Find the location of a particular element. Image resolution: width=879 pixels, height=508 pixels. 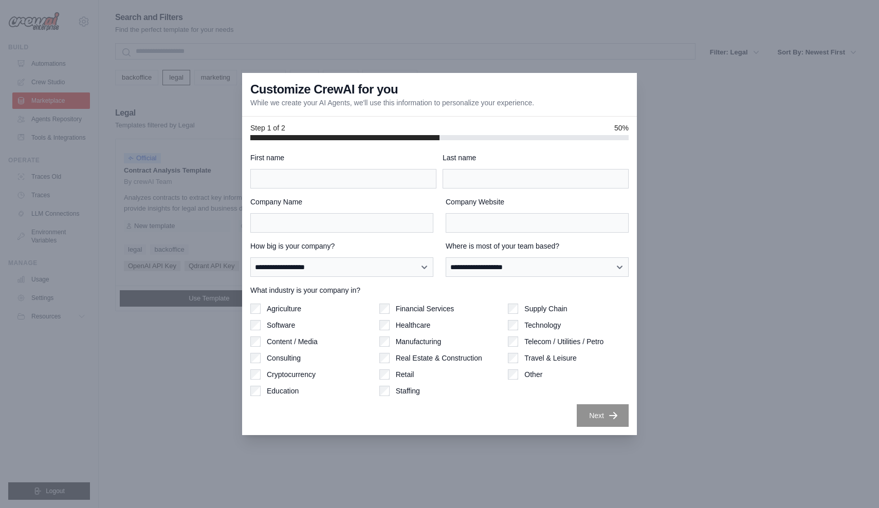

label: Retail is located at coordinates (405, 375).